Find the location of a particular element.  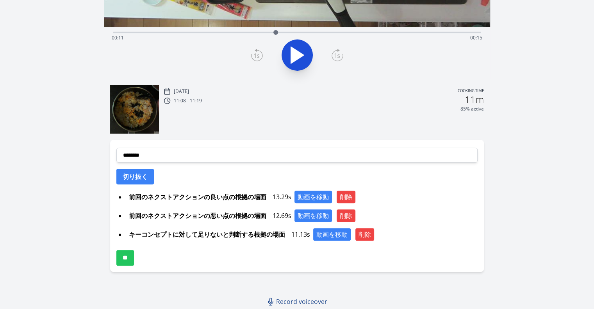

span: 00:15 is located at coordinates (476, 37).